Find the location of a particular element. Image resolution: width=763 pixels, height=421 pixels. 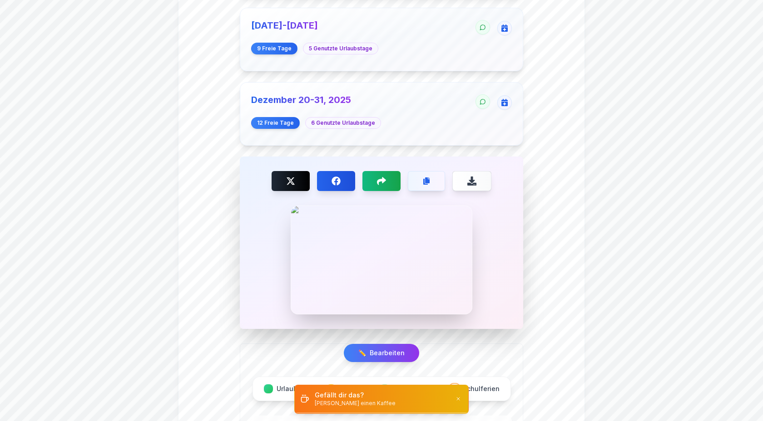

button: ✏️Bearbeiten is located at coordinates (381, 353).